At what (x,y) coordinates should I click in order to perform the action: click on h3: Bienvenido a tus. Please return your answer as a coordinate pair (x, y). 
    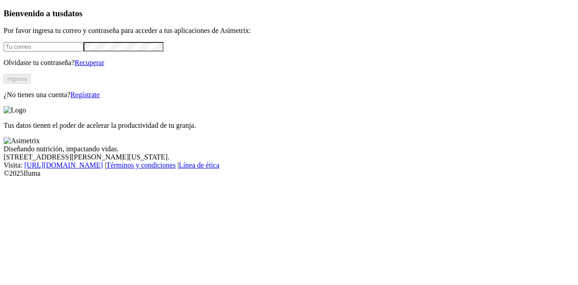
    Looking at the image, I should click on (289, 14).